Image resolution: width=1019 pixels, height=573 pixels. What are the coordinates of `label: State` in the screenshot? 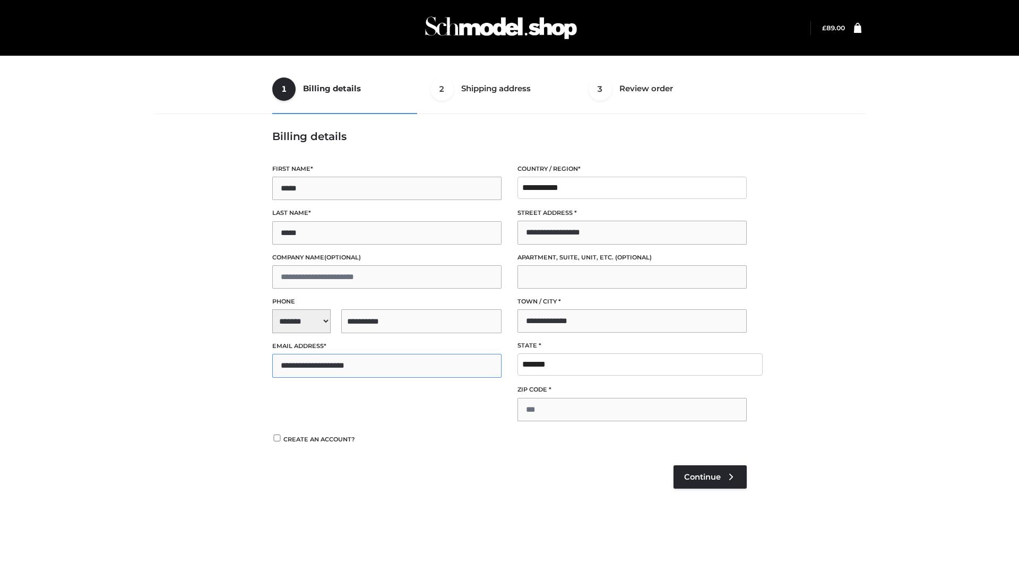 It's located at (632, 346).